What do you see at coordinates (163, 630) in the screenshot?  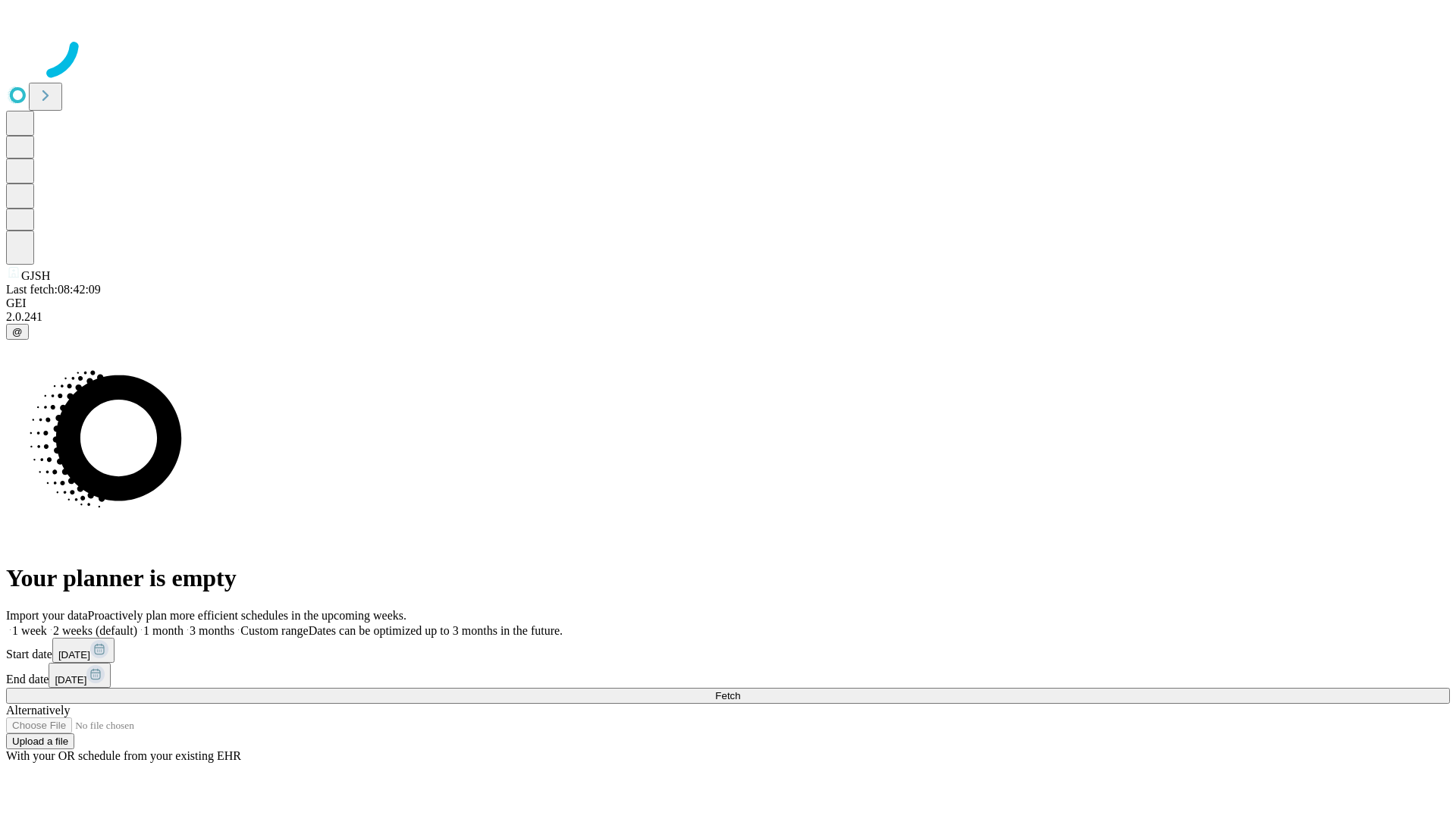 I see `span: 1 month` at bounding box center [163, 630].